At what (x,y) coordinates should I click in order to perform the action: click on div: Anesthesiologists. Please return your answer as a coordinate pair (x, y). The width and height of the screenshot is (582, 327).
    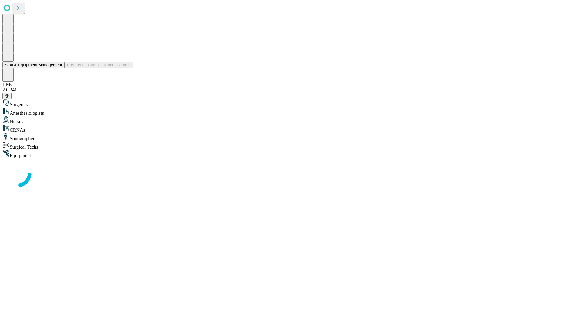
    Looking at the image, I should click on (291, 112).